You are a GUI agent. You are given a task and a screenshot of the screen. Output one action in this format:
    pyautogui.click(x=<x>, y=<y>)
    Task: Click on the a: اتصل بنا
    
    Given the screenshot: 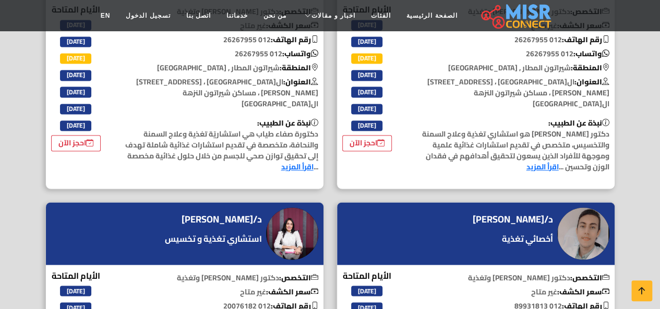 What is the action you would take?
    pyautogui.click(x=198, y=16)
    